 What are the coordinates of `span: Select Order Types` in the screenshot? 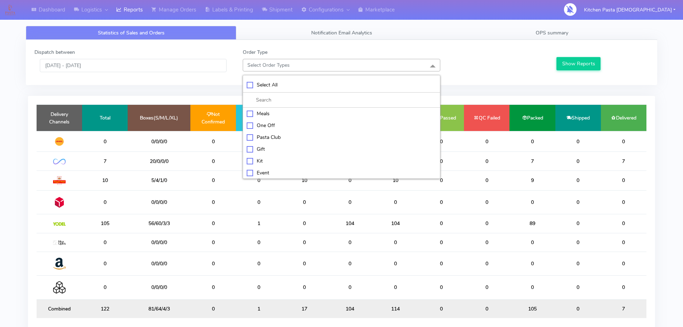 It's located at (269, 65).